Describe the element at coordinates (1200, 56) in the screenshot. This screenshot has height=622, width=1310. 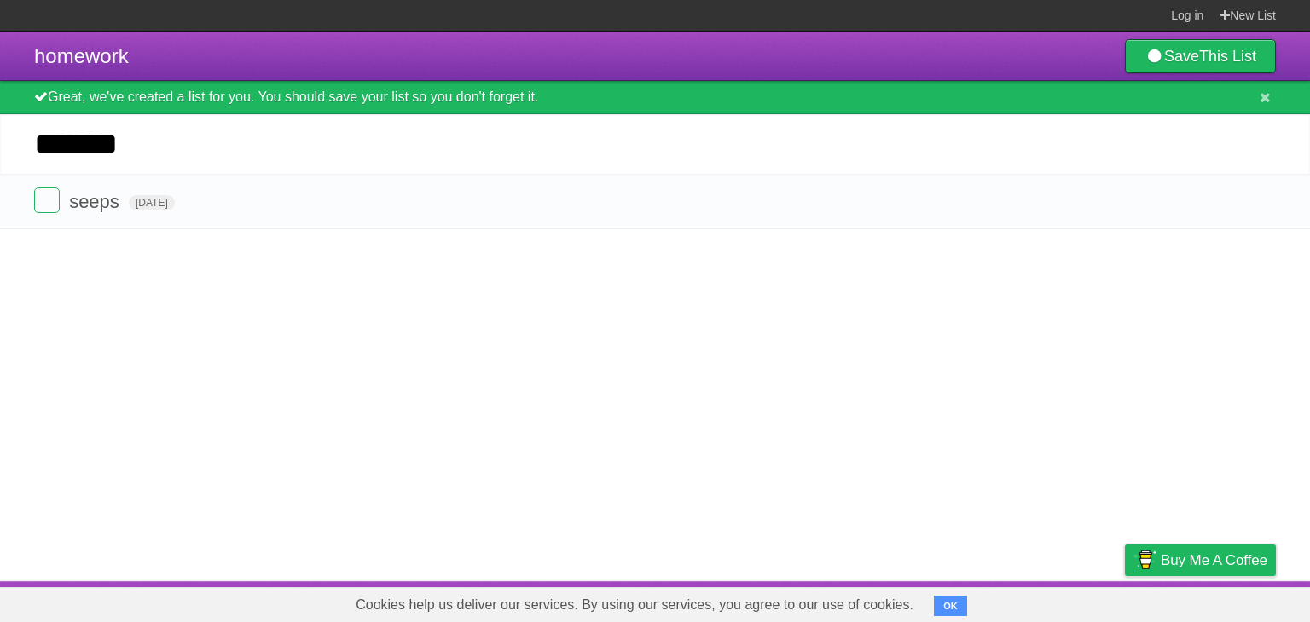
I see `a: SaveThis List` at that location.